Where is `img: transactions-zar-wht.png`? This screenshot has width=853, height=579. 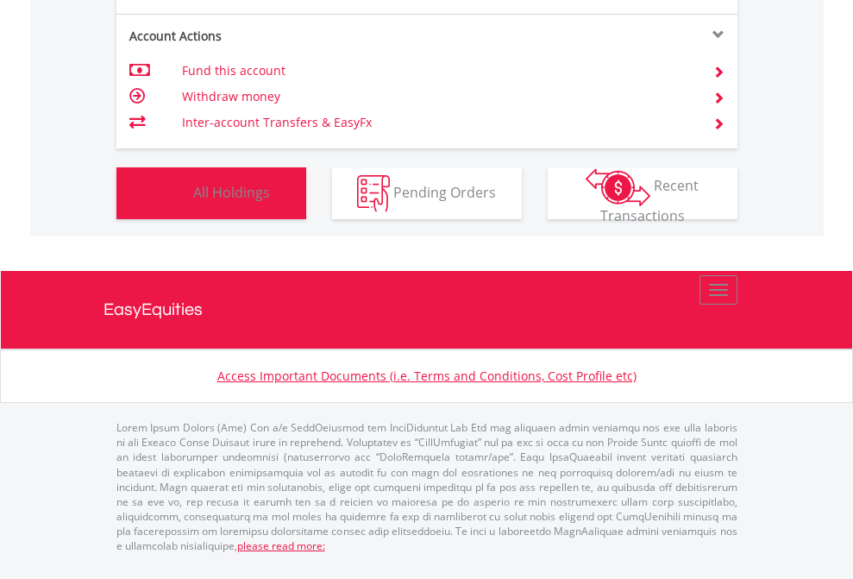
img: transactions-zar-wht.png is located at coordinates (618, 187).